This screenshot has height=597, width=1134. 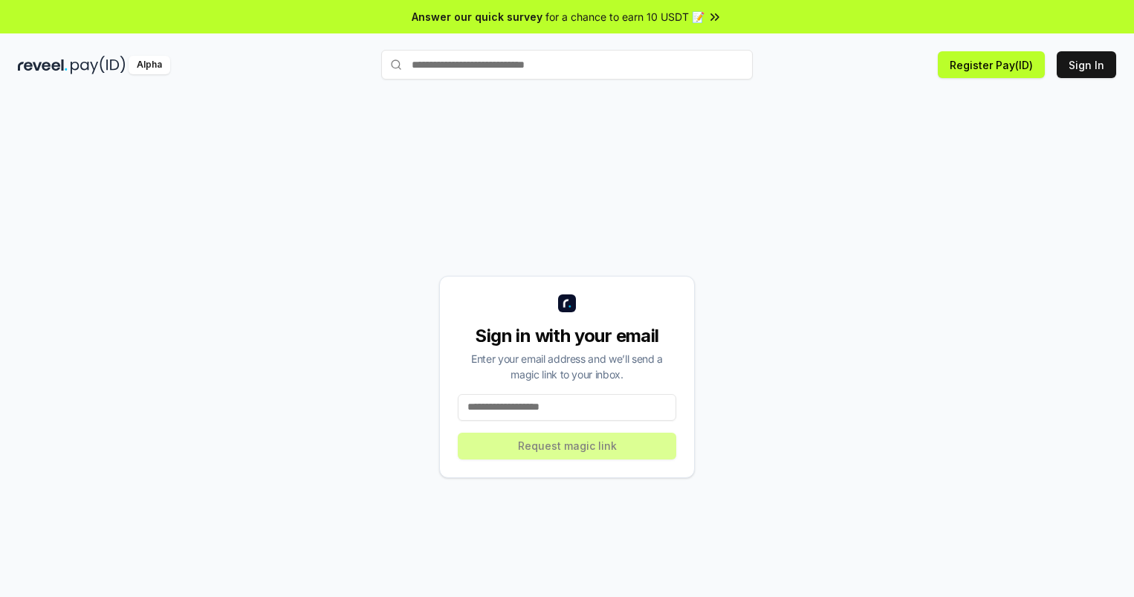 What do you see at coordinates (149, 65) in the screenshot?
I see `div: Alpha` at bounding box center [149, 65].